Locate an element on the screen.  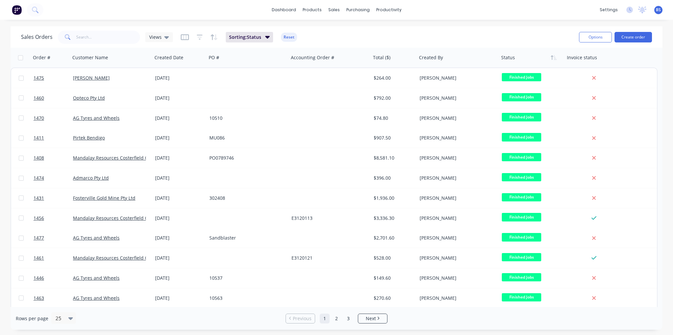
span: 1411 is located at coordinates (39, 138).